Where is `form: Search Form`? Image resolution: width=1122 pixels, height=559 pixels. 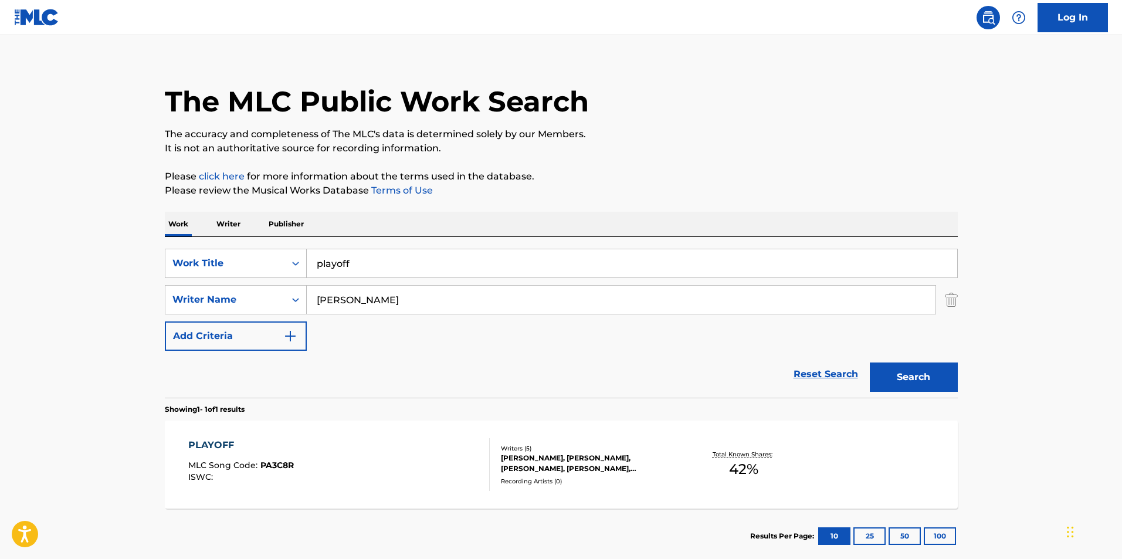
form: Search Form is located at coordinates (562, 323).